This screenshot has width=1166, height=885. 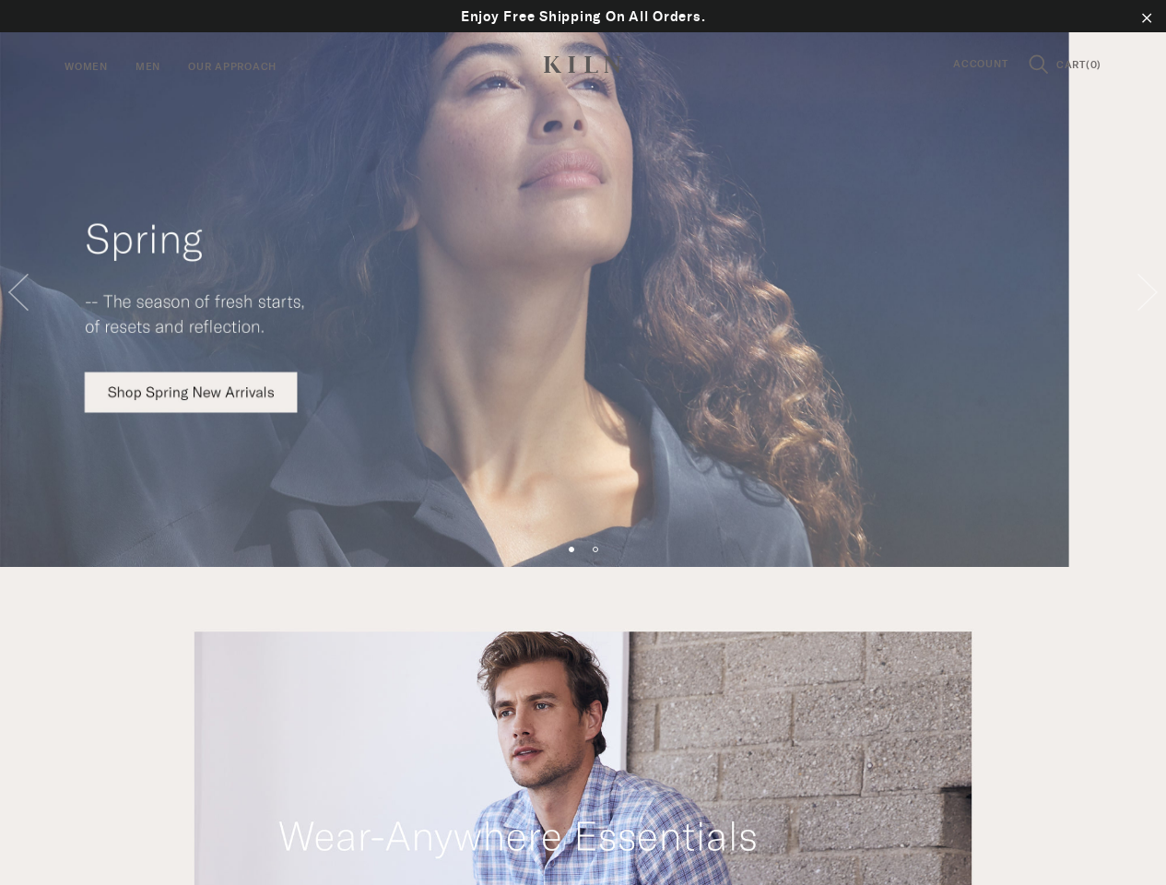 I want to click on a: Our Approach, so click(x=232, y=67).